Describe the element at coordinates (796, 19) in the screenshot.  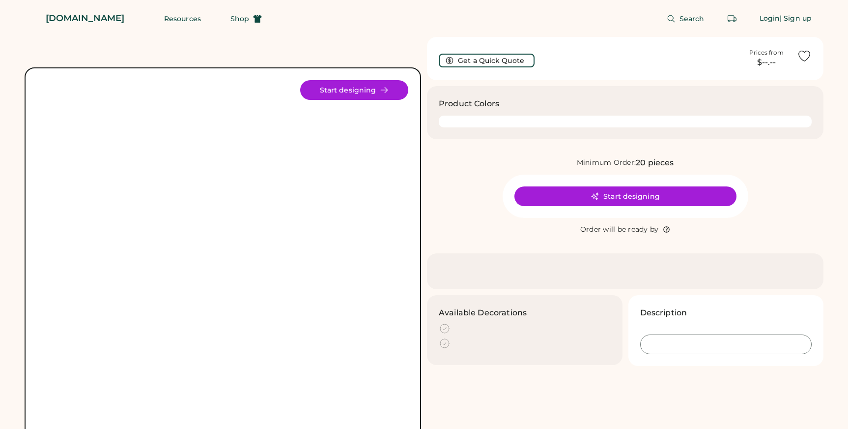
I see `div: | Sign up` at that location.